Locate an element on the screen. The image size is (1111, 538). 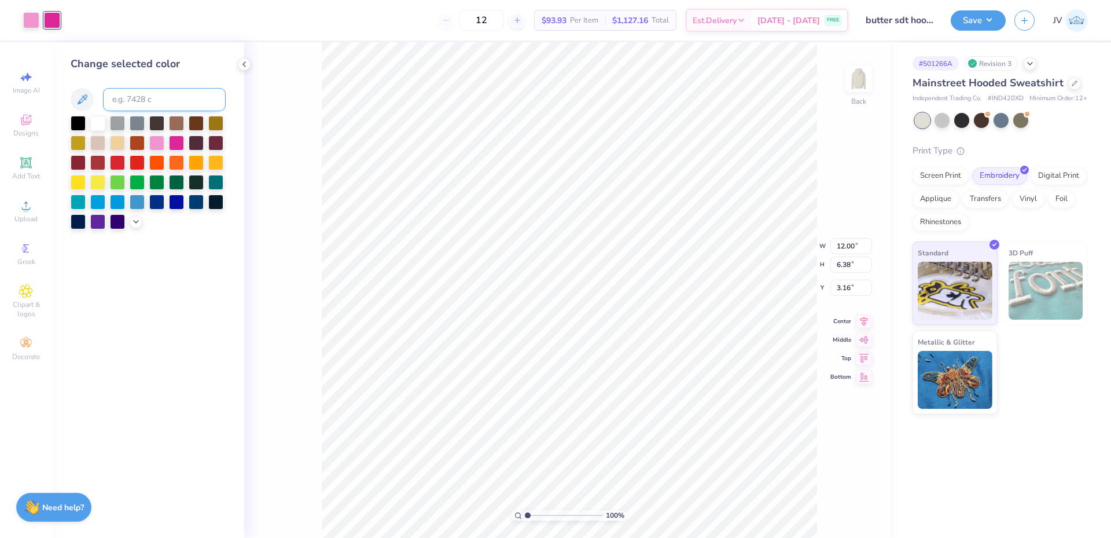
input: e.g. 7428 c is located at coordinates (164, 100).